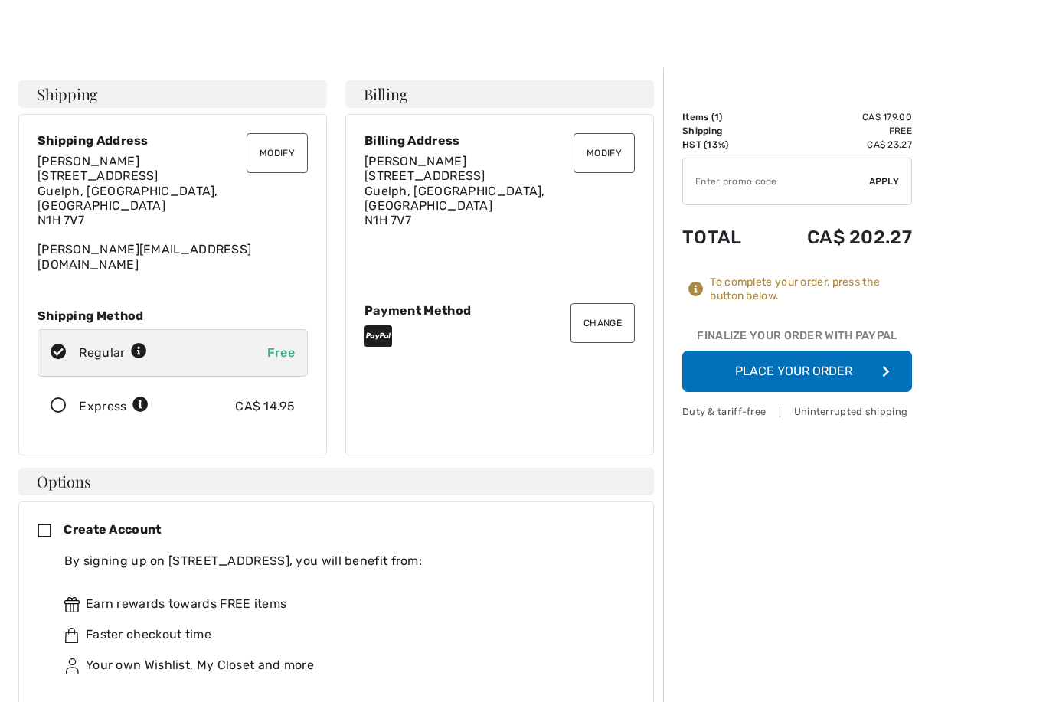  Describe the element at coordinates (776, 182) in the screenshot. I see `input: Promo code` at that location.